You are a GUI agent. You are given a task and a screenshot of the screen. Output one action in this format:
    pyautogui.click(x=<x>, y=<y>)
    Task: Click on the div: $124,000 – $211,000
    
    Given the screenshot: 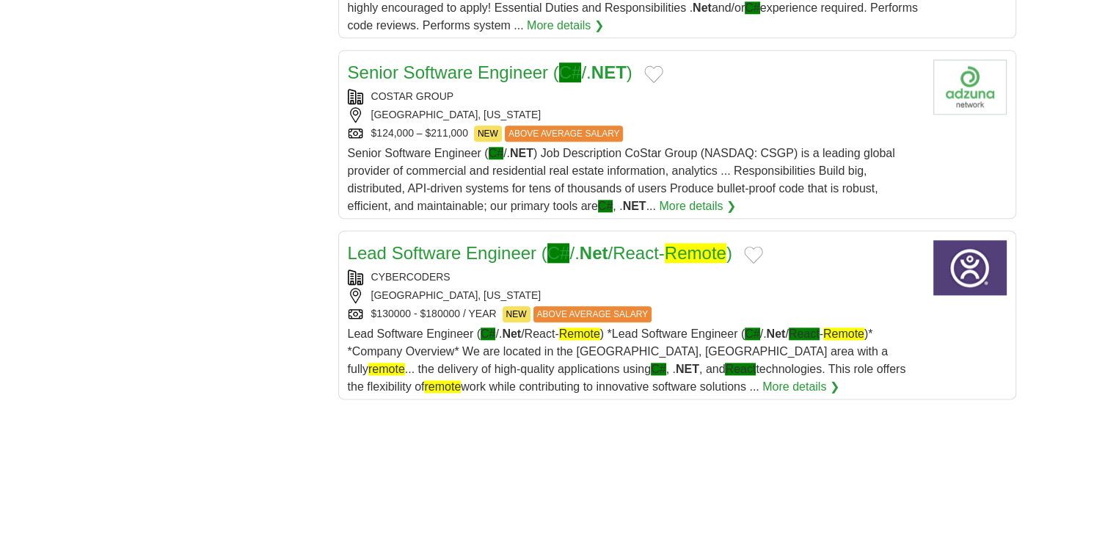 What is the action you would take?
    pyautogui.click(x=635, y=134)
    